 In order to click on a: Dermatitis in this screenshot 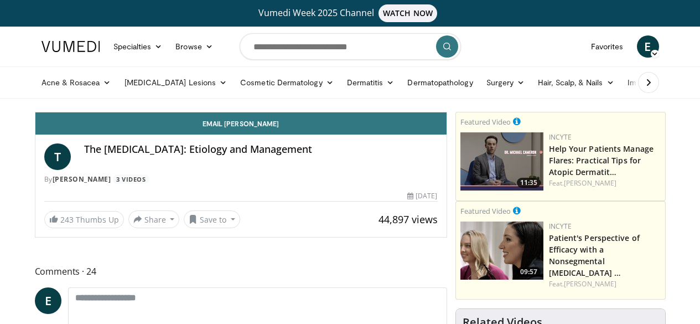, I will do `click(371, 82)`.